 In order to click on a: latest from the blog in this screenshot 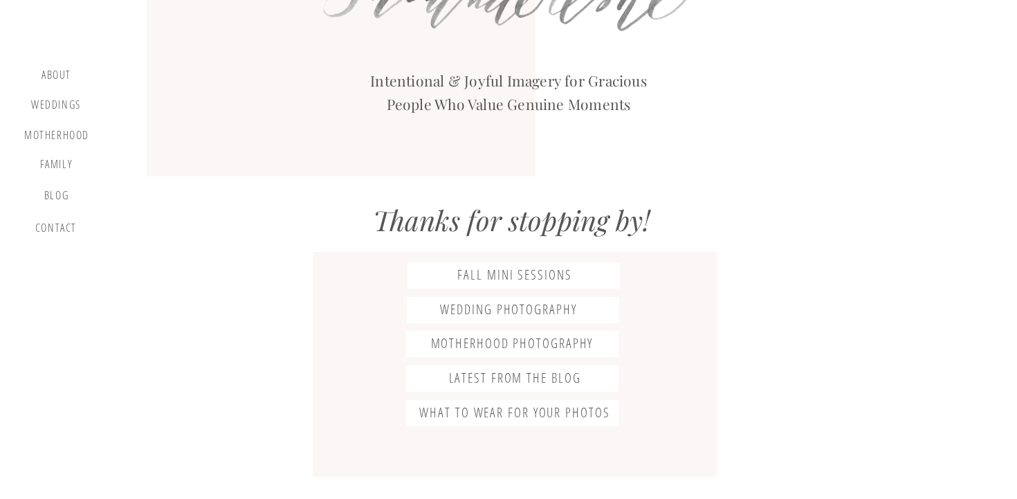, I will do `click(515, 378)`.